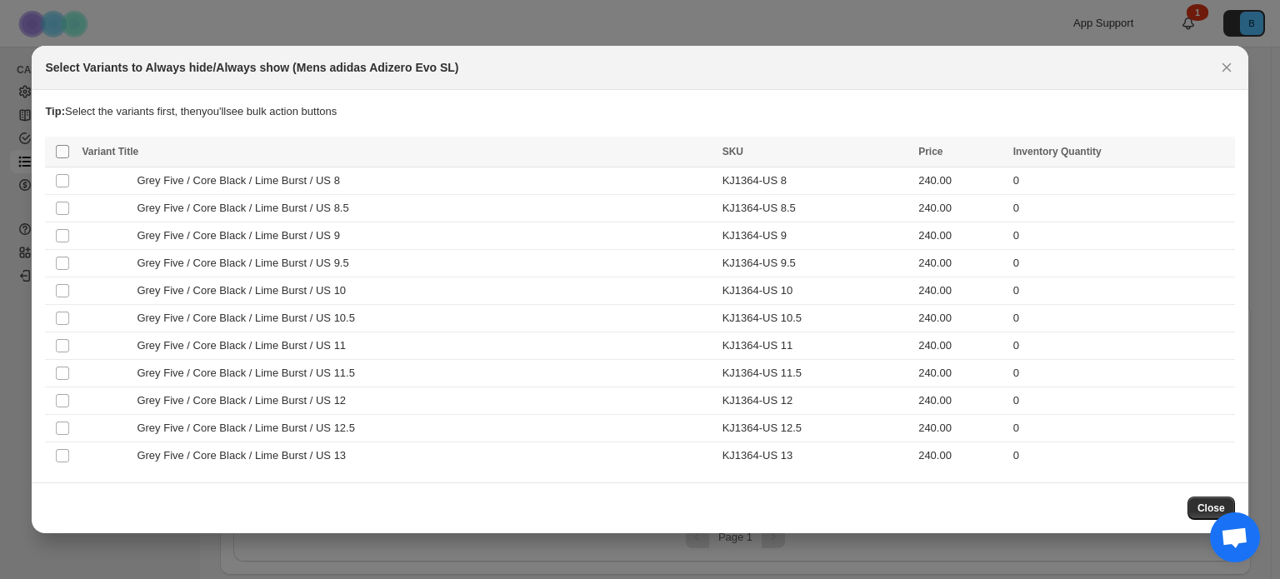  Describe the element at coordinates (250, 373) in the screenshot. I see `span: Grey Five / Core Black / Lime Burst / US 11.5` at that location.